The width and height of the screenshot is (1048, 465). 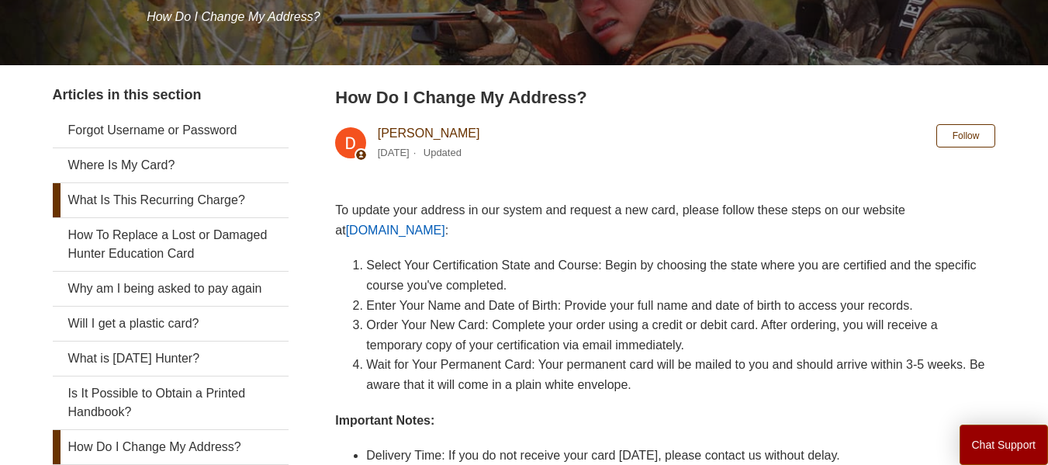 What do you see at coordinates (171, 323) in the screenshot?
I see `a: Will I get a plastic card?` at bounding box center [171, 323].